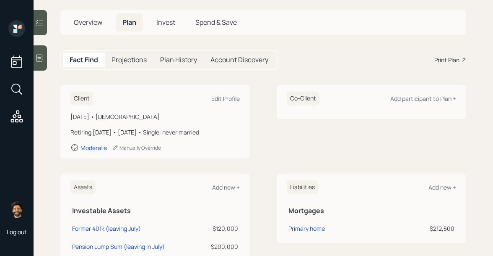 The width and height of the screenshot is (493, 256). I want to click on span: Spend & Save, so click(216, 22).